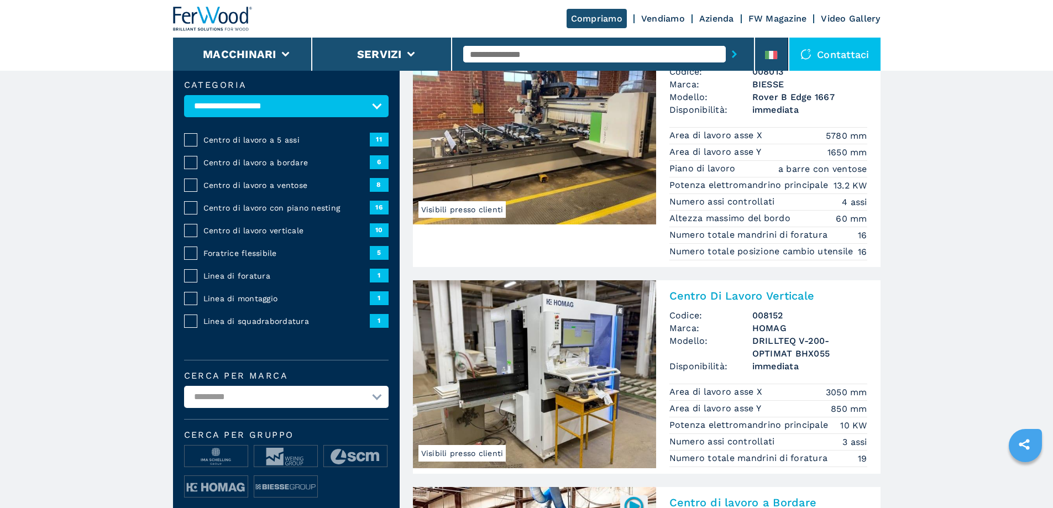 The height and width of the screenshot is (508, 1053). Describe the element at coordinates (850, 18) in the screenshot. I see `a: Video Gallery` at that location.